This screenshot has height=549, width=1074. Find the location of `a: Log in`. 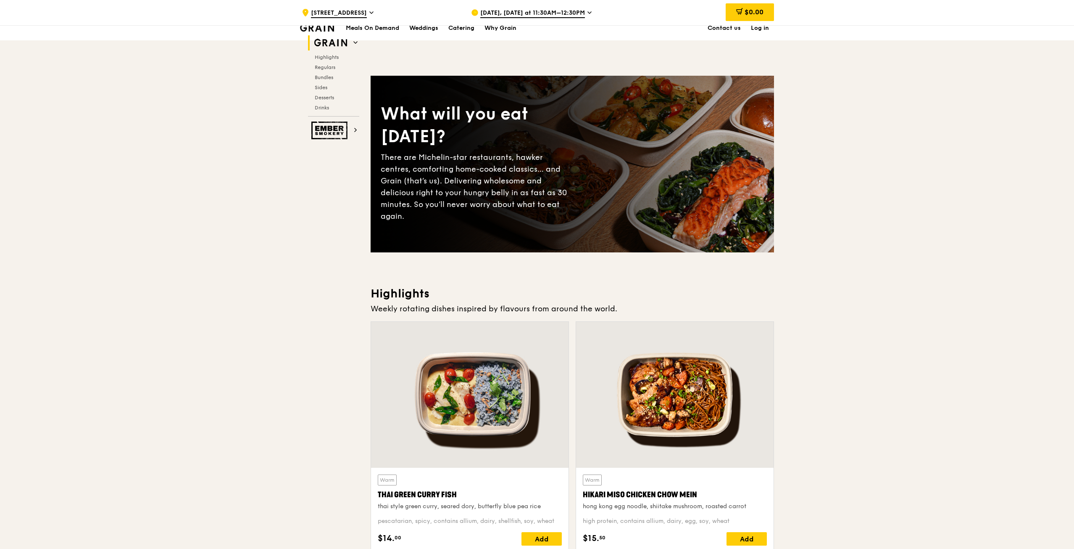

a: Log in is located at coordinates (760, 28).